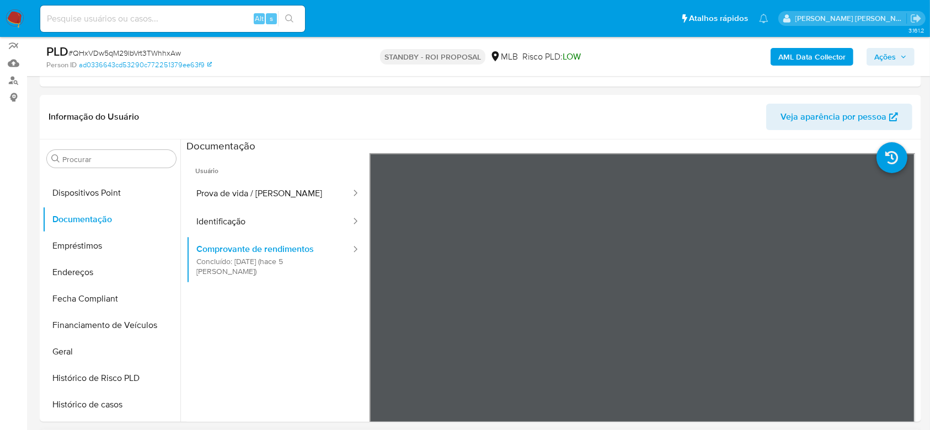  I want to click on span: Atalhos rápidos, so click(718, 18).